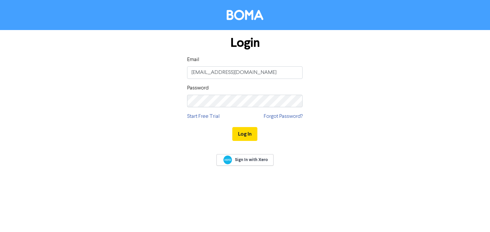 The height and width of the screenshot is (232, 490). What do you see at coordinates (245, 134) in the screenshot?
I see `button: Log In` at bounding box center [245, 134].